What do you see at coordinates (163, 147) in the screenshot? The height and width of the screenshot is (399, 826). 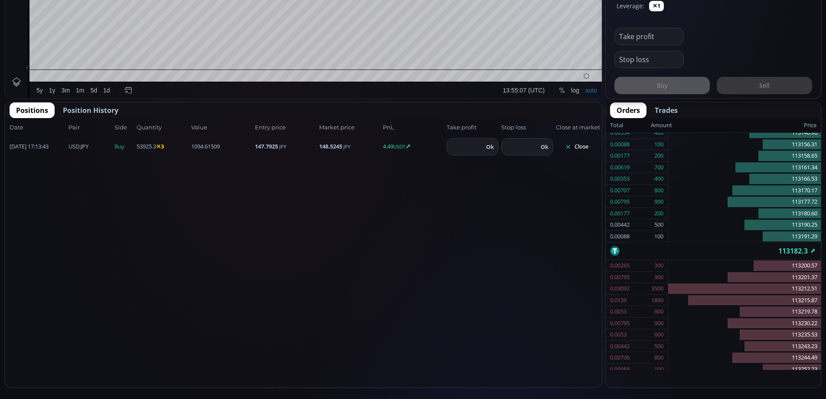 I see `span: 53925.3` at bounding box center [163, 147].